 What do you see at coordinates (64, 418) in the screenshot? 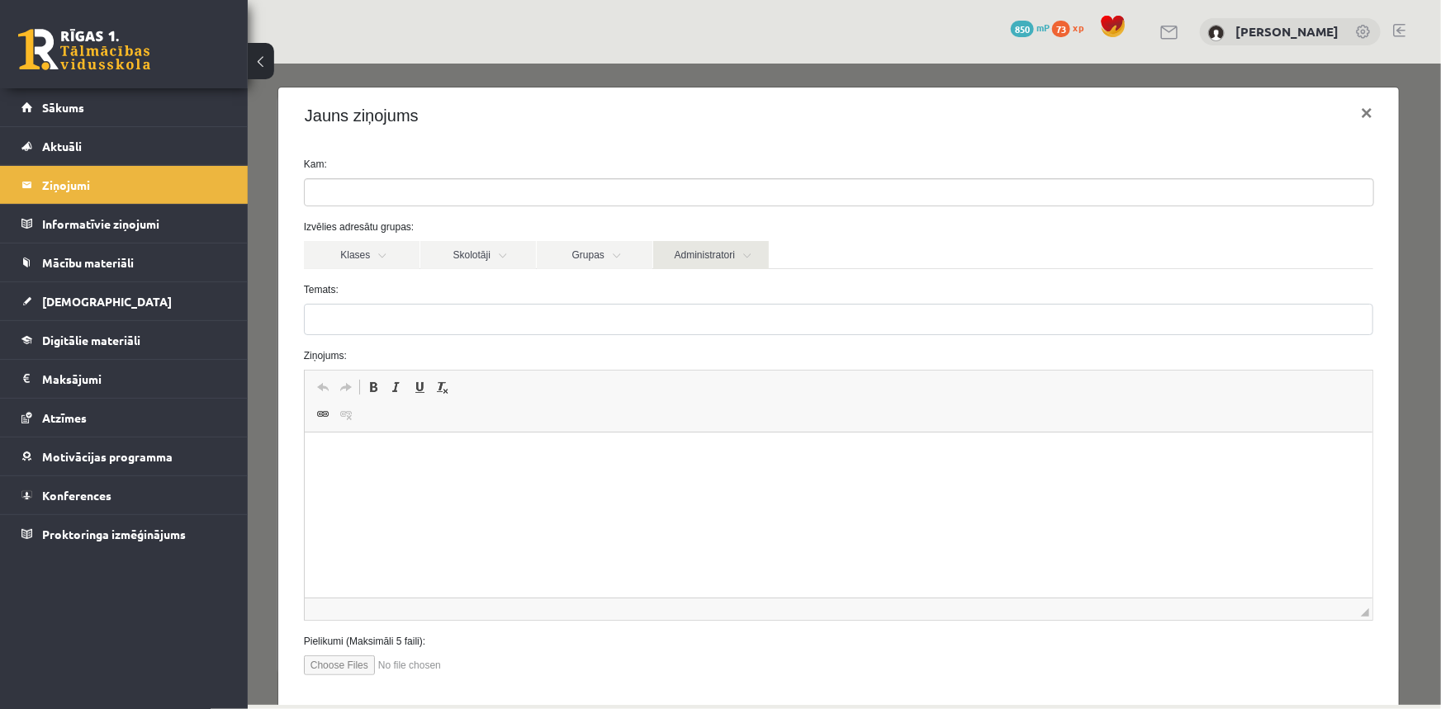
I see `span: Atzīmes` at bounding box center [64, 418].